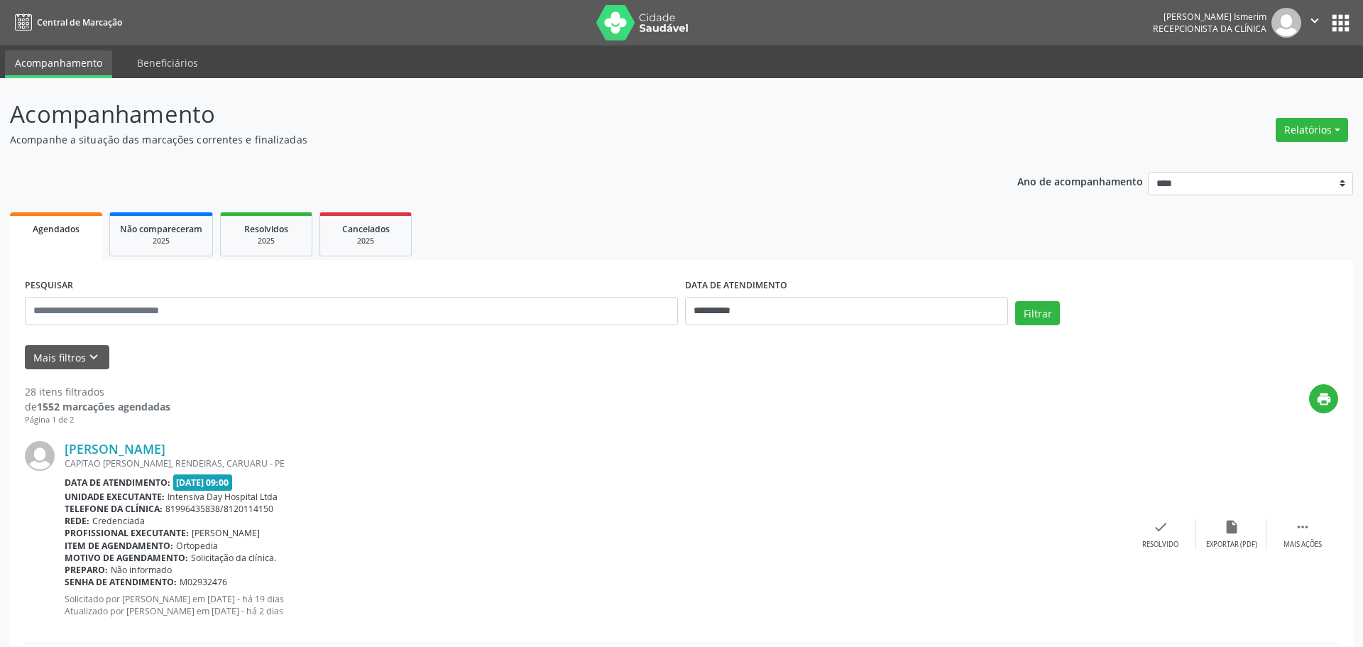 This screenshot has width=1363, height=647. I want to click on button: Mais filtroskeyboard_arrow_down, so click(67, 357).